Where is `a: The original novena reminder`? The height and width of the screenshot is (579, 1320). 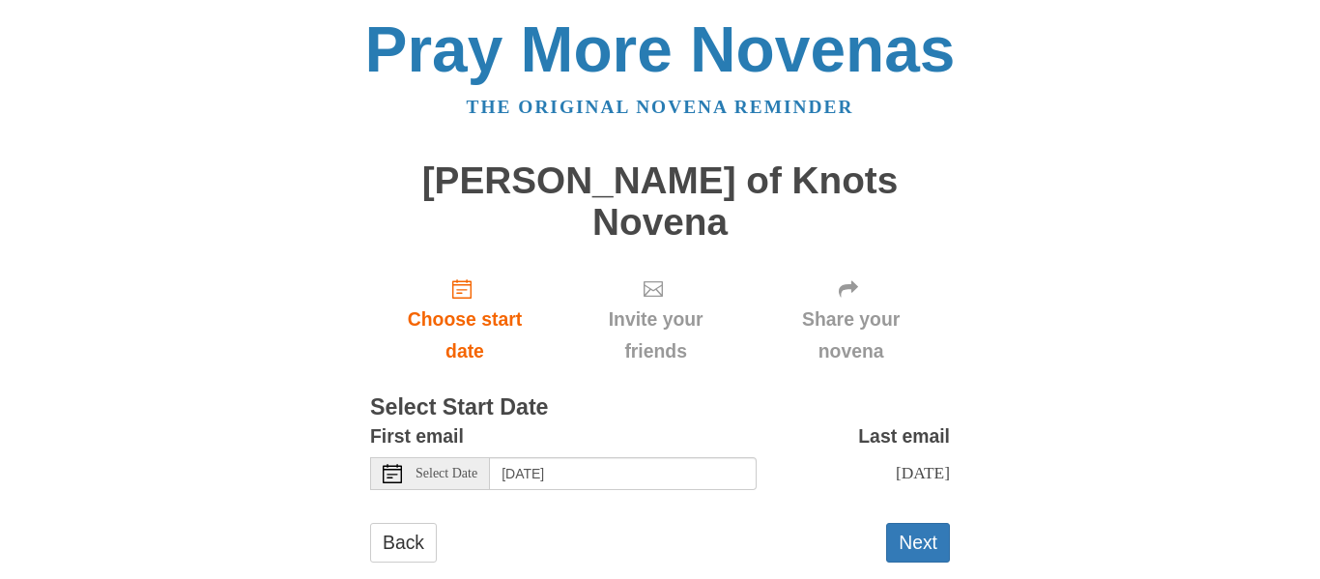 a: The original novena reminder is located at coordinates (660, 106).